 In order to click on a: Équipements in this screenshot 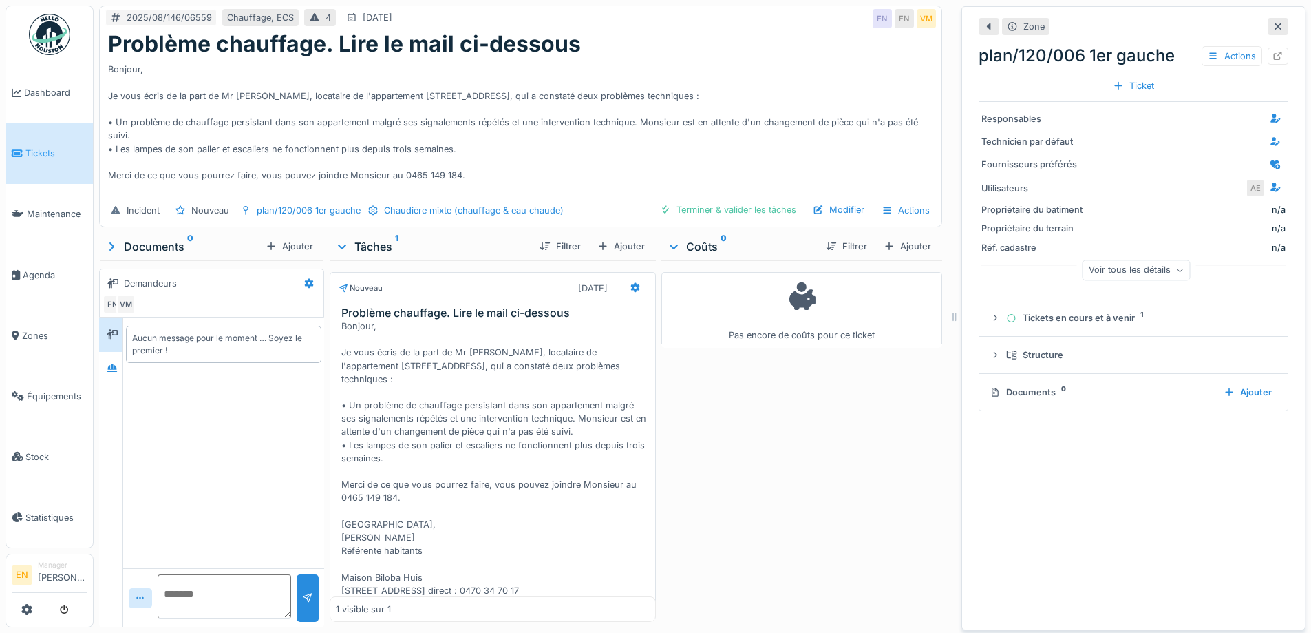, I will do `click(50, 396)`.